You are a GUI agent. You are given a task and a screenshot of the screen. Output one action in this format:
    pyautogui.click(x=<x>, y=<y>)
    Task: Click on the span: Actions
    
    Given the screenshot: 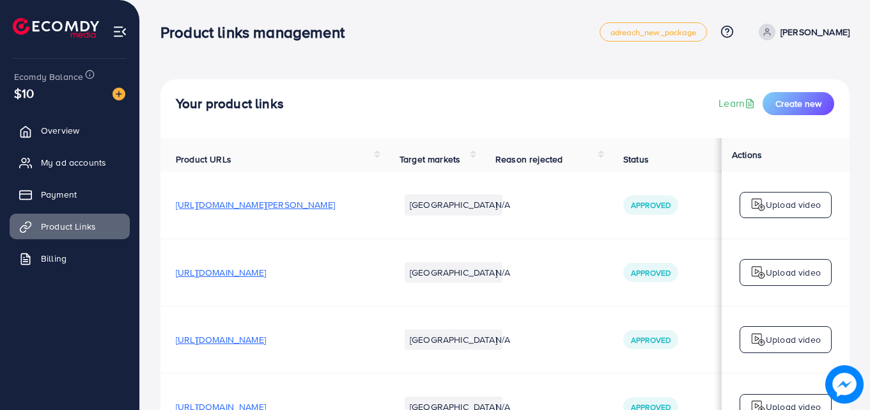 What is the action you would take?
    pyautogui.click(x=746, y=155)
    